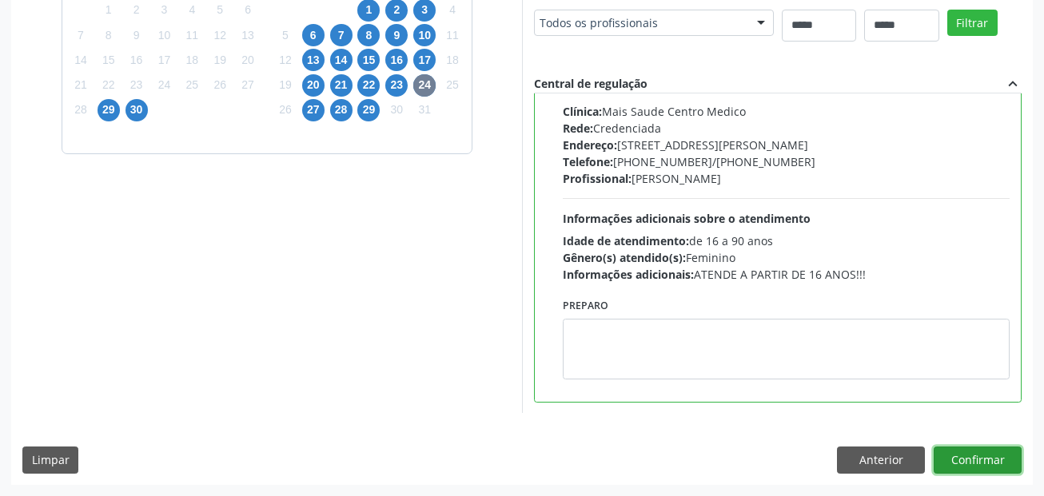 The width and height of the screenshot is (1044, 496). Describe the element at coordinates (313, 35) in the screenshot. I see `span: segunda-feira, 6 de outubro de 2025` at that location.